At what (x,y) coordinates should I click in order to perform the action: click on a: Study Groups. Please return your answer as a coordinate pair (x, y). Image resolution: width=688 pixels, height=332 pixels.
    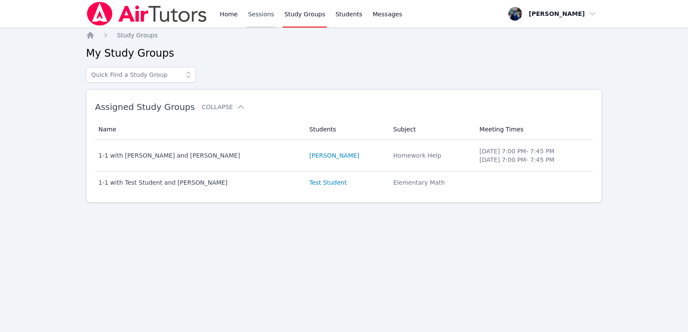
    Looking at the image, I should click on (137, 35).